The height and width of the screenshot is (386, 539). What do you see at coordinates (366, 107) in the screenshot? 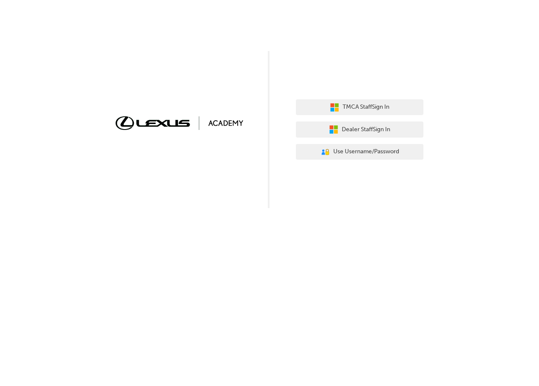
I see `span: TMCA Staff Sign In` at bounding box center [366, 107].